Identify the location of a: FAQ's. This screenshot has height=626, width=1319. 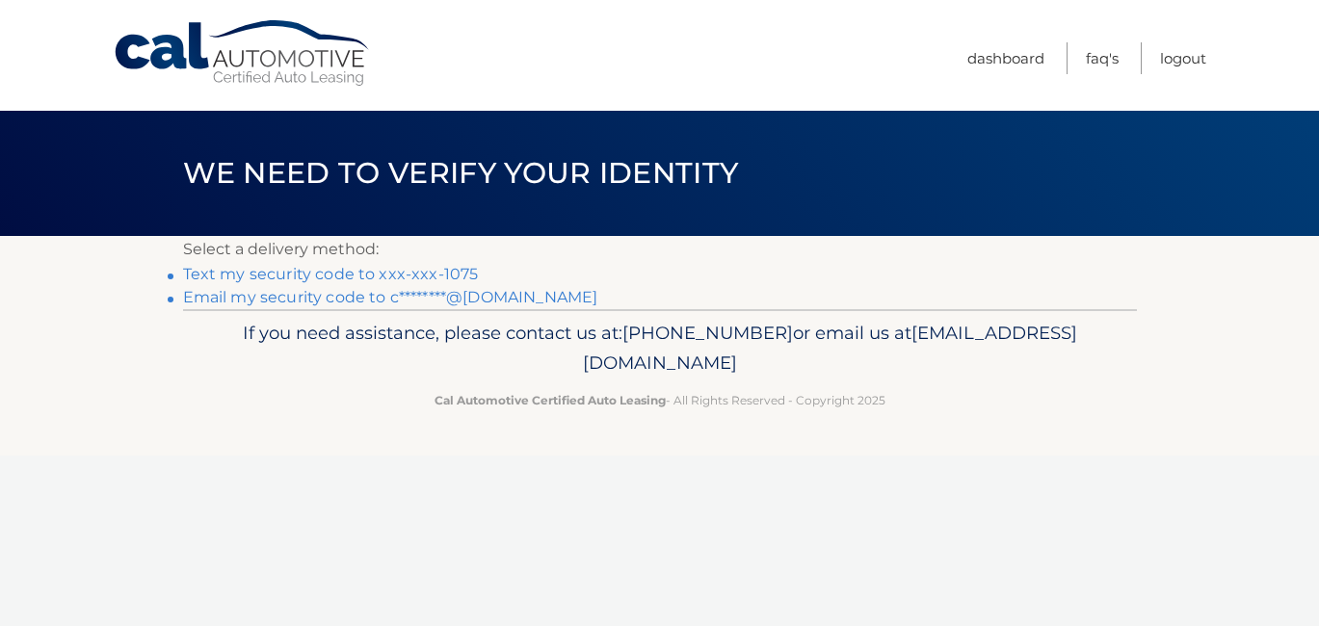
(1102, 58).